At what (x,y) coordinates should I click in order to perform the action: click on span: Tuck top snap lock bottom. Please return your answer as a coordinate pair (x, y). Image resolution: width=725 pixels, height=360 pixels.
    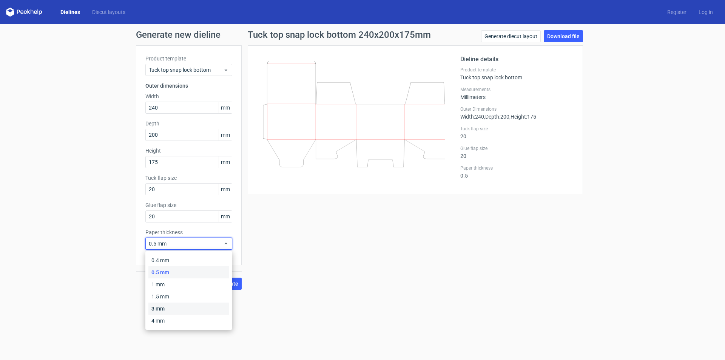
    Looking at the image, I should click on (186, 70).